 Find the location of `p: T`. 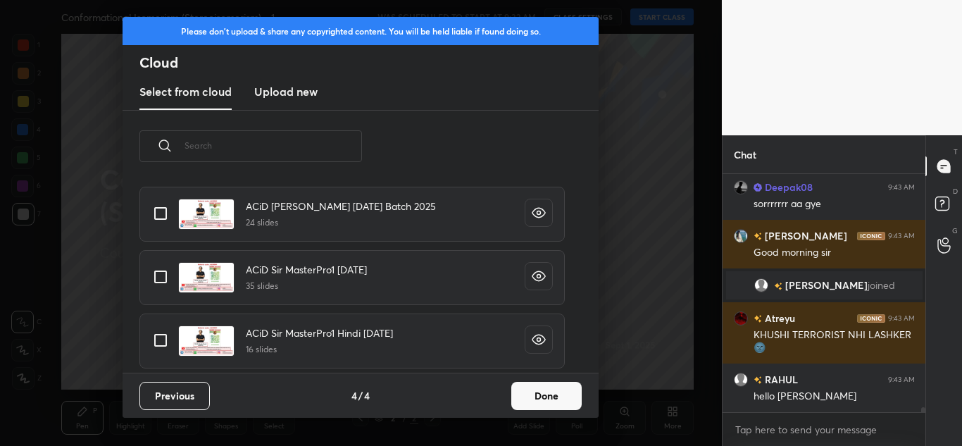

p: T is located at coordinates (956, 151).